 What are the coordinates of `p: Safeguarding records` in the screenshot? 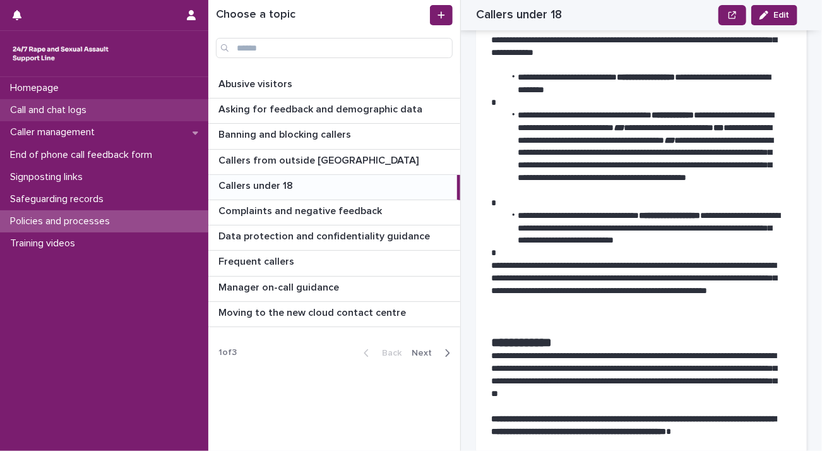 It's located at (59, 199).